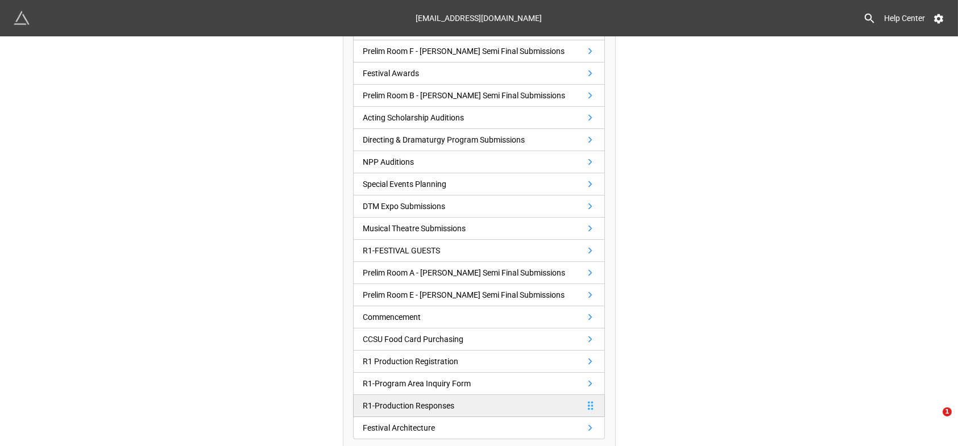 This screenshot has width=958, height=446. Describe the element at coordinates (411, 362) in the screenshot. I see `div: R1 Production Registration` at that location.